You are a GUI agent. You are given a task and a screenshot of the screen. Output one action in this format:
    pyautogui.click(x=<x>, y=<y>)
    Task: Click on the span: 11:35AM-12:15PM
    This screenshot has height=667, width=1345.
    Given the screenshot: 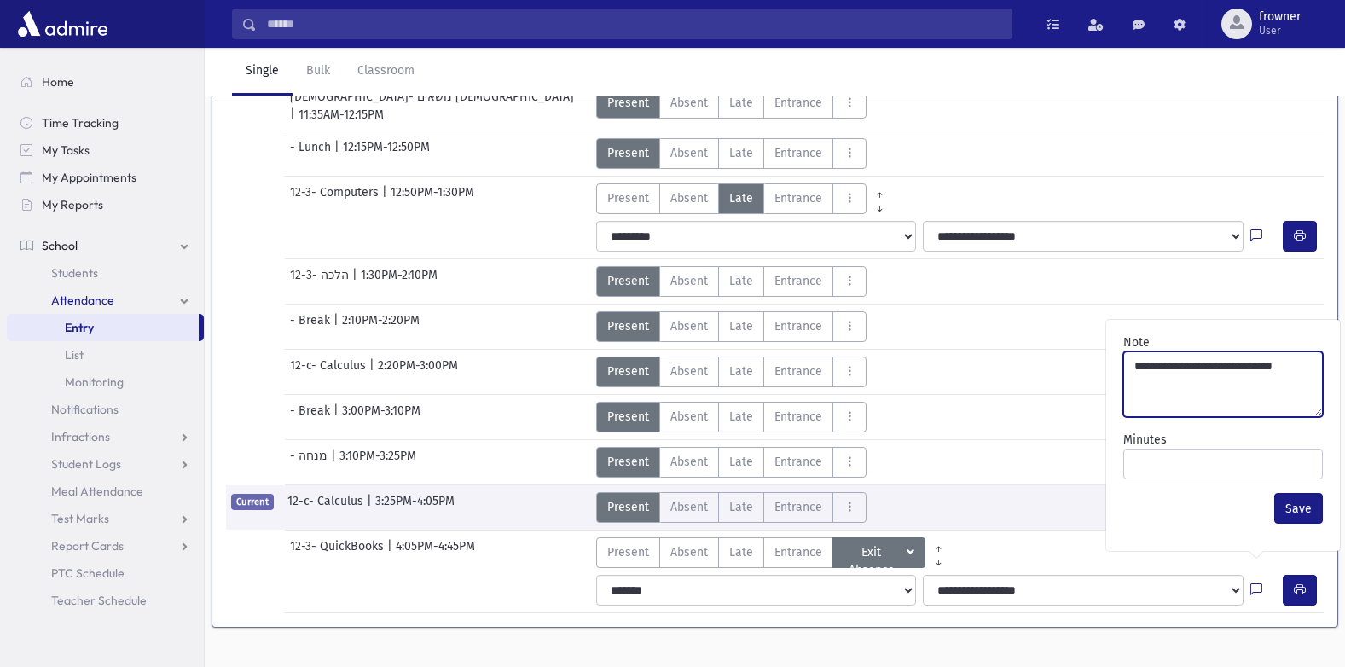 What is the action you would take?
    pyautogui.click(x=341, y=114)
    